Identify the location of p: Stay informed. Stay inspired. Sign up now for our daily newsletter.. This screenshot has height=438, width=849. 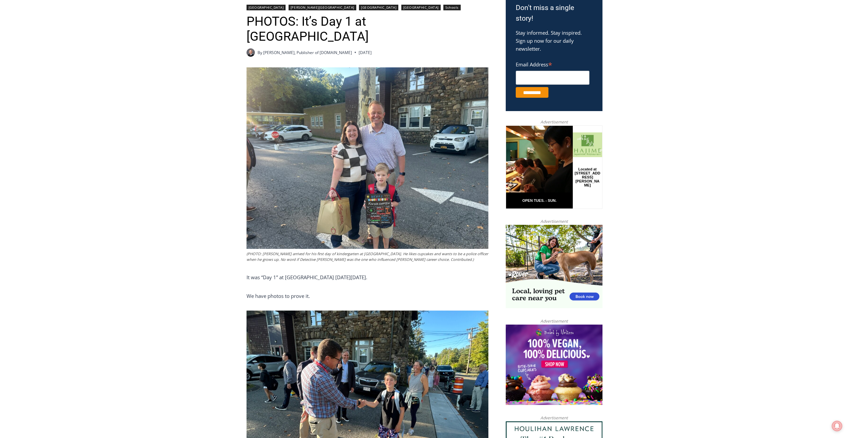
(554, 41).